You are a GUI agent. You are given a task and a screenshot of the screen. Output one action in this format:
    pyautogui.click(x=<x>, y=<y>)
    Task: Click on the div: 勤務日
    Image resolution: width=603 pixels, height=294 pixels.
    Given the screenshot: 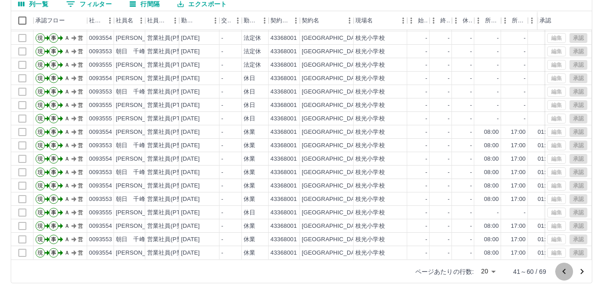 What is the action you would take?
    pyautogui.click(x=189, y=21)
    